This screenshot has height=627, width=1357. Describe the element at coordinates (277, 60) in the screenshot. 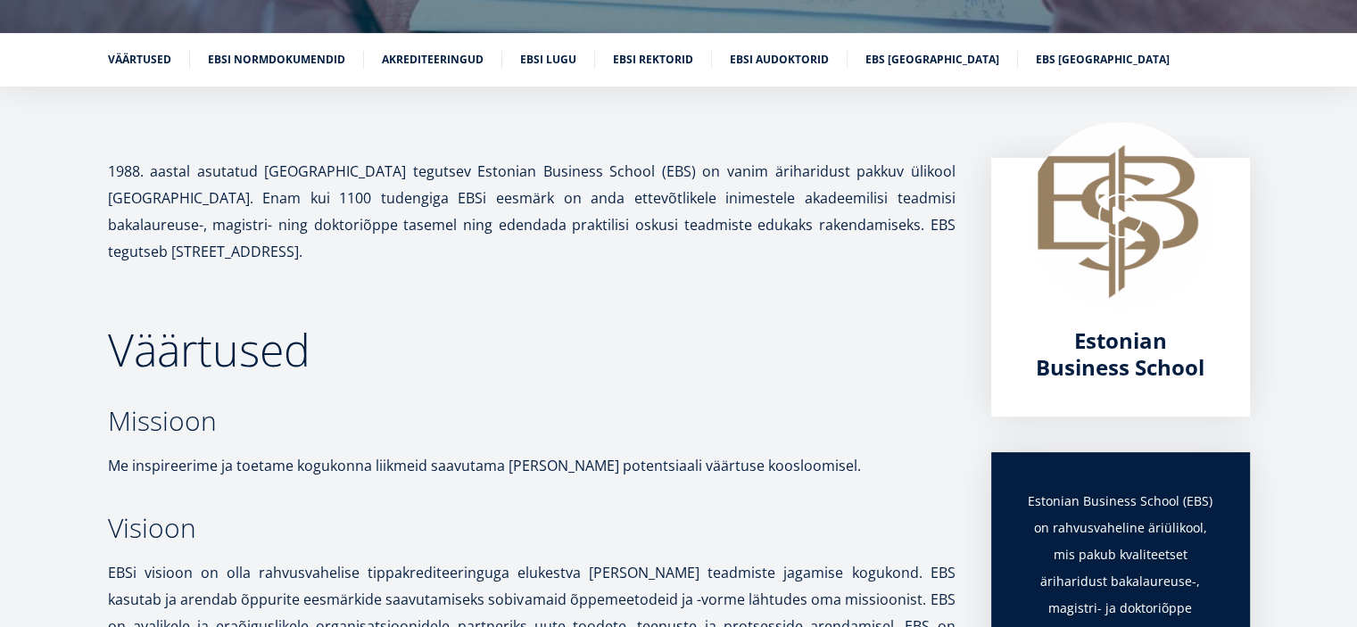

I see `a: EBSi normdokumendid` at that location.